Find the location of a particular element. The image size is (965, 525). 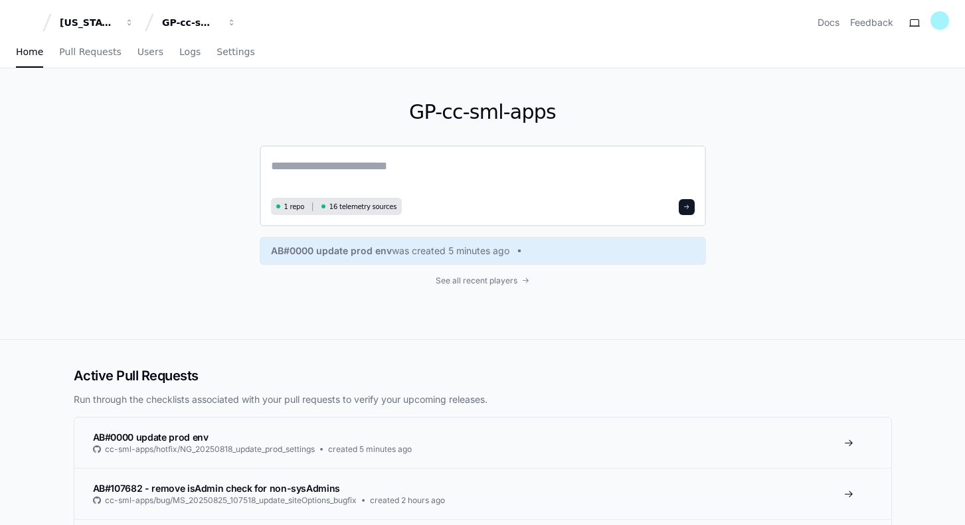

a: AB#107682 - remove isAdmin check for non-sysAdminscc-sml-apps/bug/MS_20250825_107518_update_siteO... is located at coordinates (483, 494).